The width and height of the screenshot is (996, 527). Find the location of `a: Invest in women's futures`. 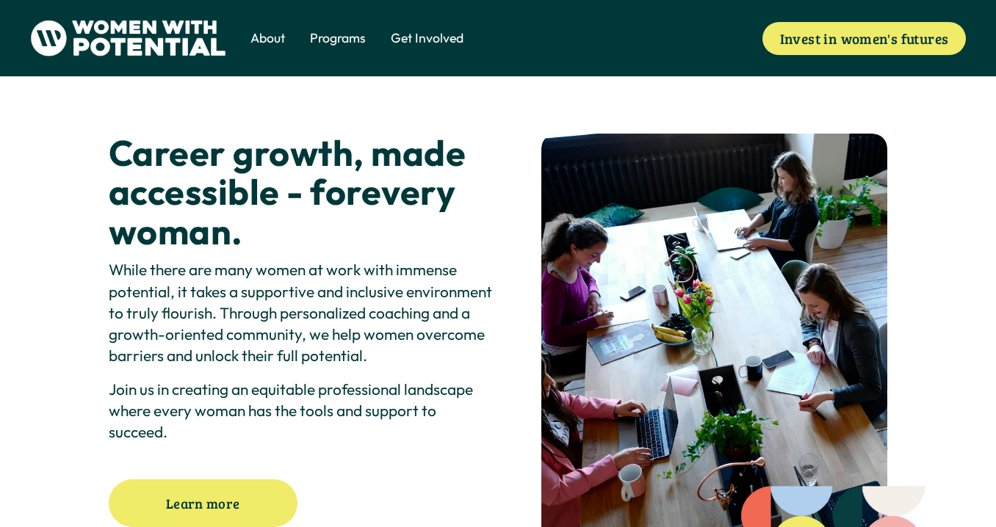

a: Invest in women's futures is located at coordinates (864, 38).